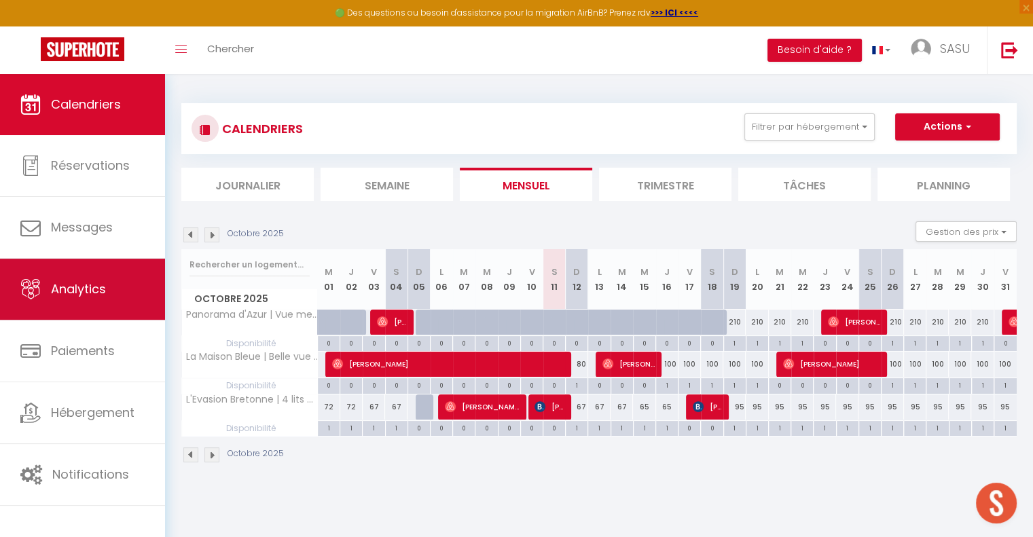 This screenshot has width=1033, height=537. I want to click on div: 67, so click(599, 407).